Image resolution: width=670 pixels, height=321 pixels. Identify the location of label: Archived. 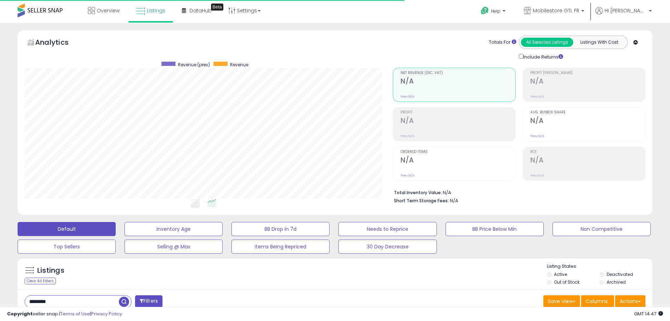
(617, 282).